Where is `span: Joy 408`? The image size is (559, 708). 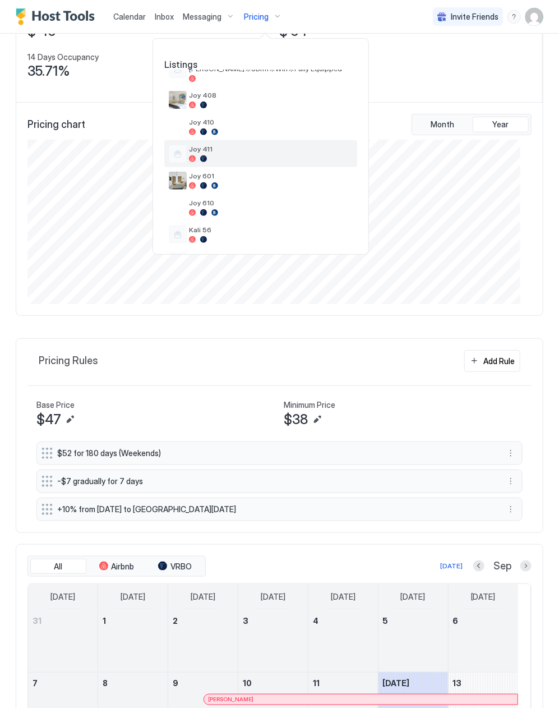 span: Joy 408 is located at coordinates (271, 95).